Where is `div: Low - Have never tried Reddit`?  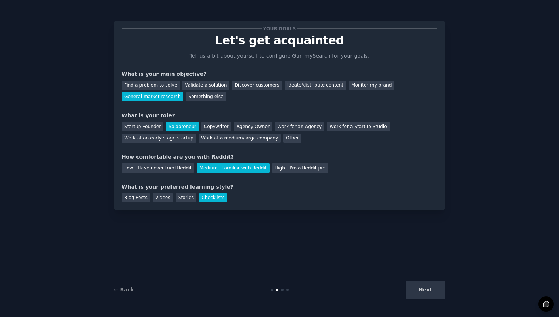 div: Low - Have never tried Reddit is located at coordinates (158, 168).